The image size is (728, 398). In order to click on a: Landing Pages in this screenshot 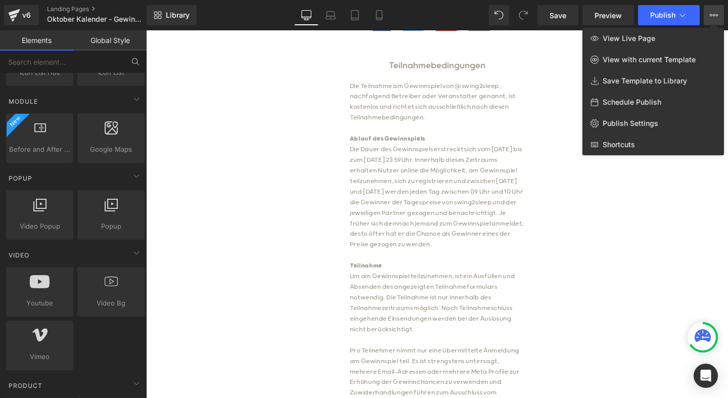, I will do `click(105, 9)`.